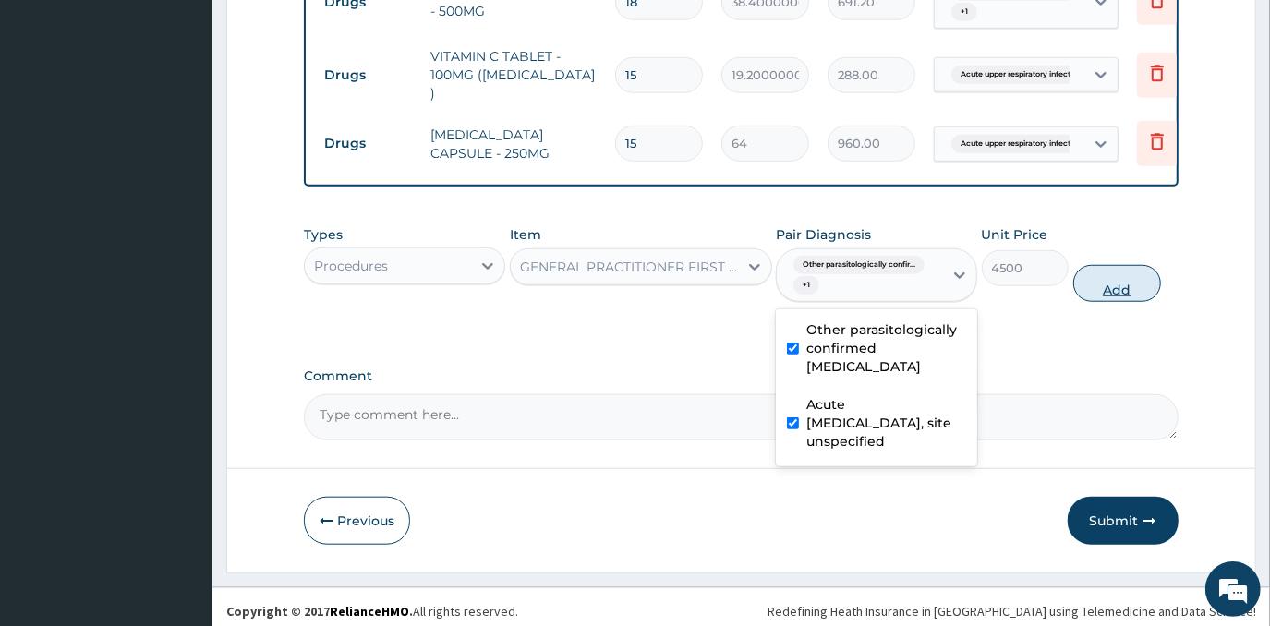  I want to click on span: We're online!, so click(181, 286).